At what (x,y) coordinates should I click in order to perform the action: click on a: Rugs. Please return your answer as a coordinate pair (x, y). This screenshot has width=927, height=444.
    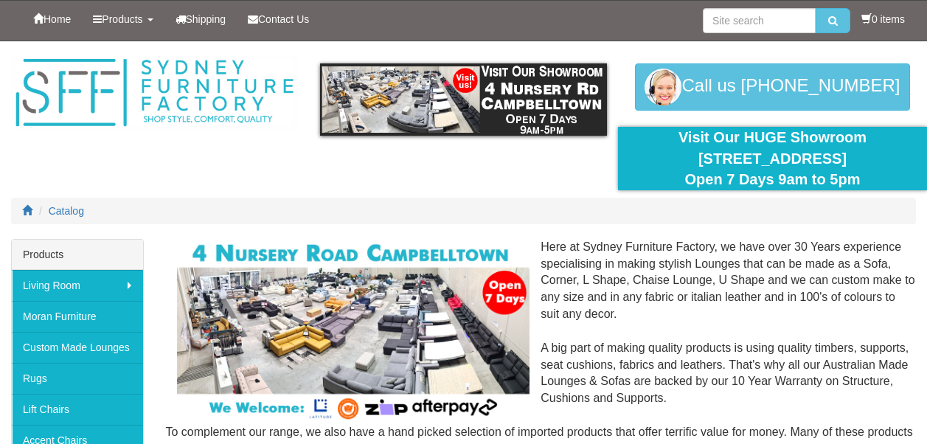
    Looking at the image, I should click on (77, 378).